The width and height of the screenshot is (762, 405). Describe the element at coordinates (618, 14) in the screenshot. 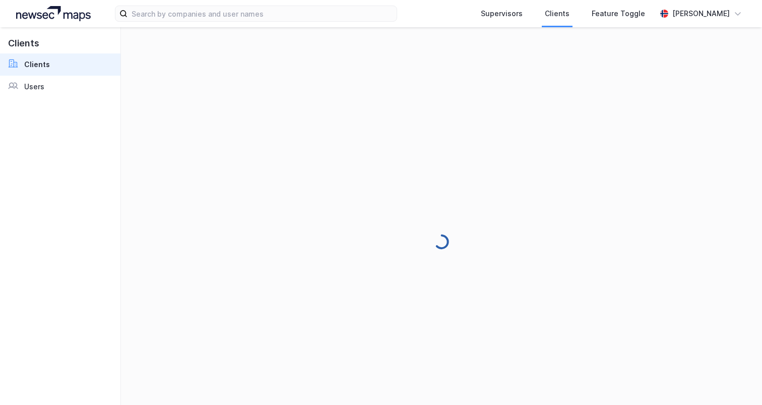

I see `div: Feature Toggle` at that location.